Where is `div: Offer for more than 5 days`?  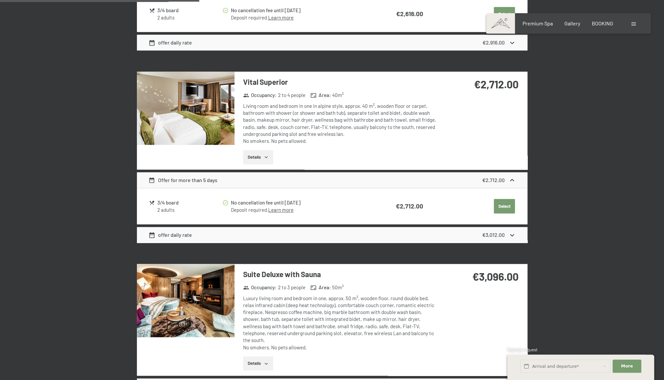 div: Offer for more than 5 days is located at coordinates (183, 180).